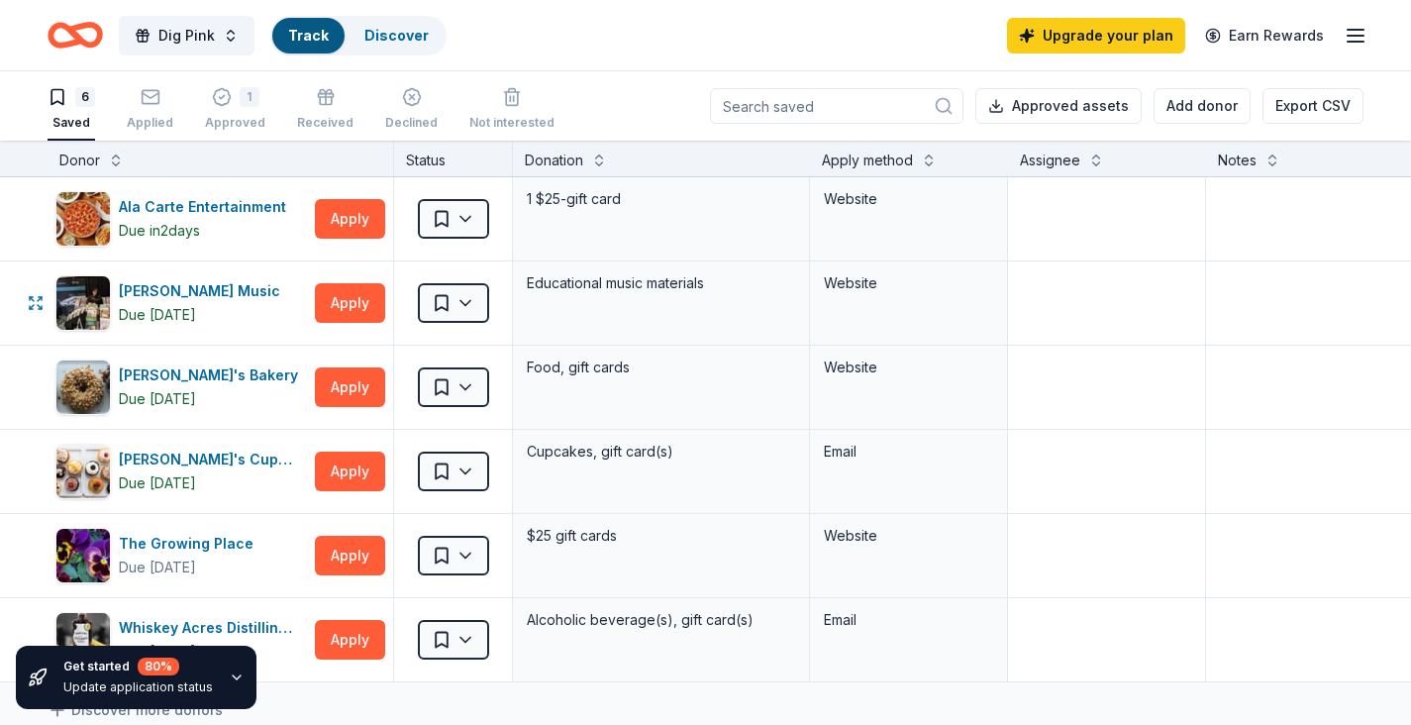  Describe the element at coordinates (1264, 36) in the screenshot. I see `a: Earn Rewards` at that location.